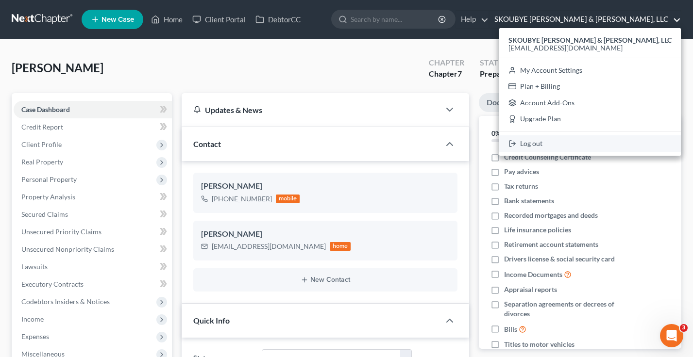 Image resolution: width=693 pixels, height=357 pixels. Describe the element at coordinates (529, 201) in the screenshot. I see `span: Bank statements` at that location.